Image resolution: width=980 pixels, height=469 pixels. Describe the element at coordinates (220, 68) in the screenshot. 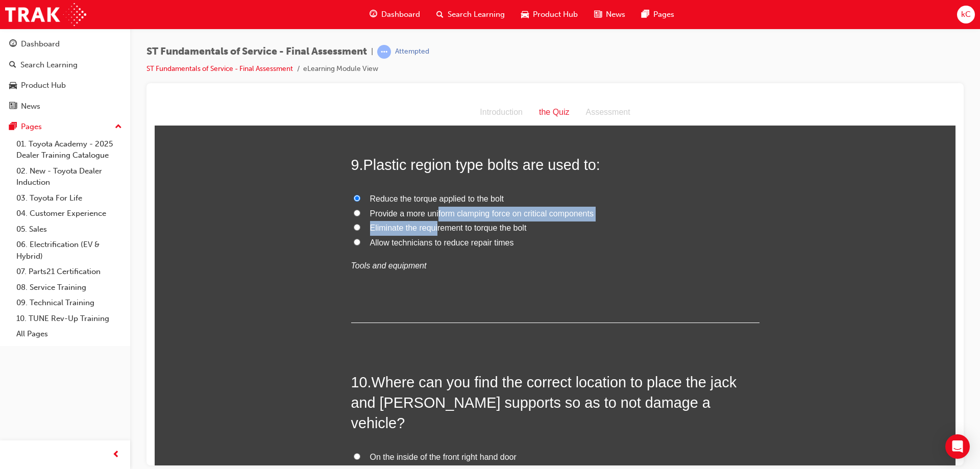

I see `a: ST Fundamentals of Service - Final Assessment` at that location.